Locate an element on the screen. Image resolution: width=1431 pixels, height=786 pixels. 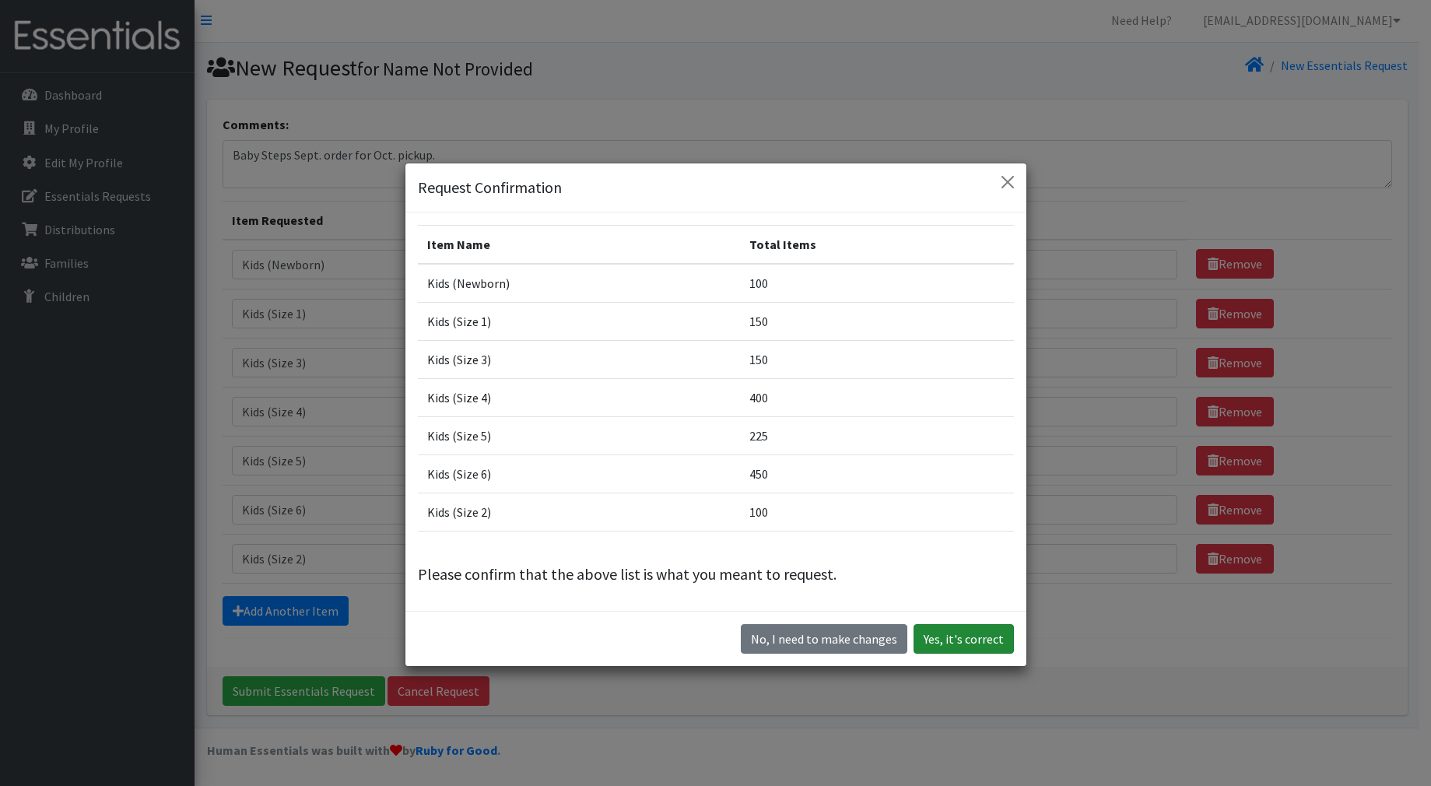
p: Please confirm that the above list is what you meant to request. is located at coordinates (716, 574).